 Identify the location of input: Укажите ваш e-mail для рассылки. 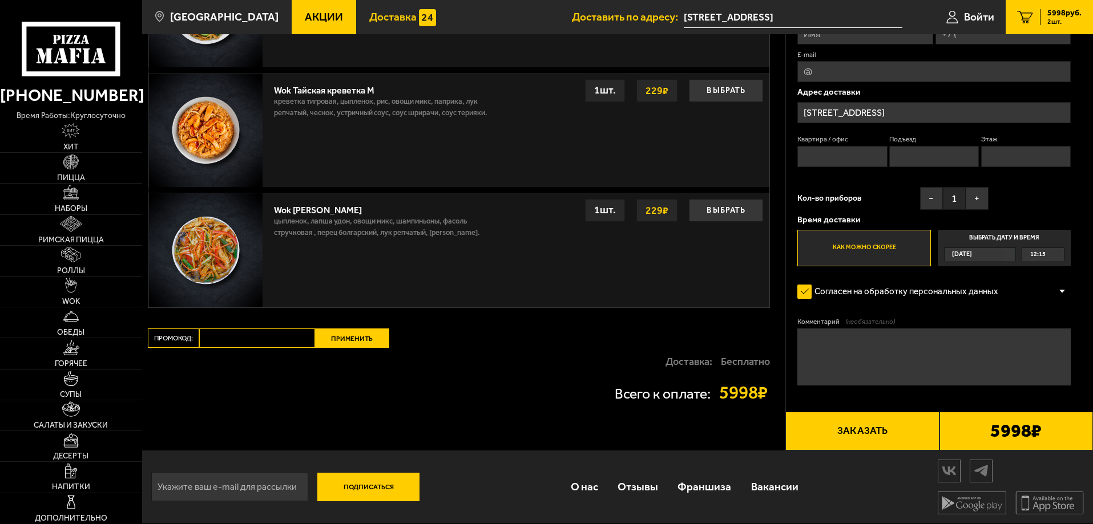
(229, 487).